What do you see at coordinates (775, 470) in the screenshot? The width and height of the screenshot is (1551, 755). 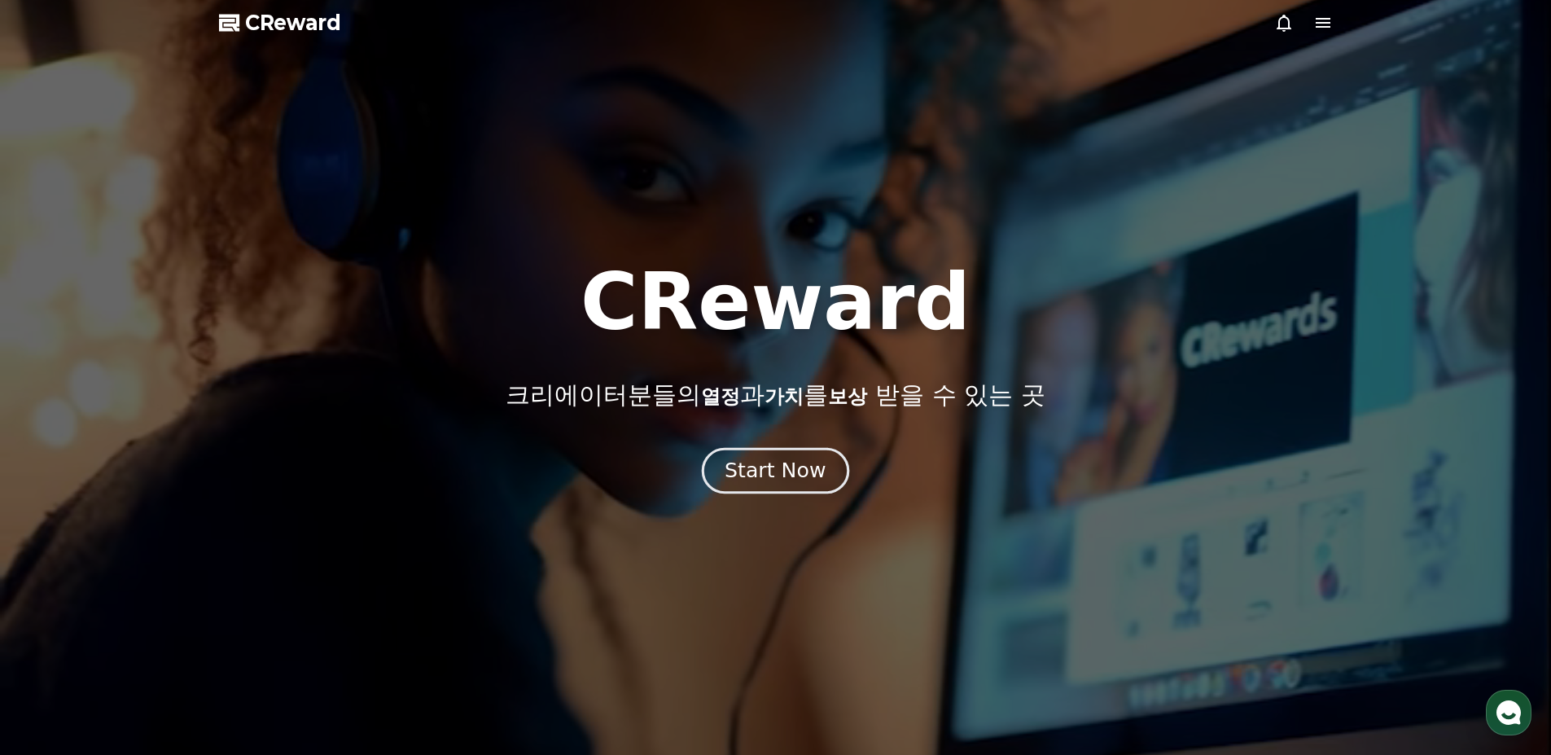 I see `button: Start Now` at bounding box center [775, 470].